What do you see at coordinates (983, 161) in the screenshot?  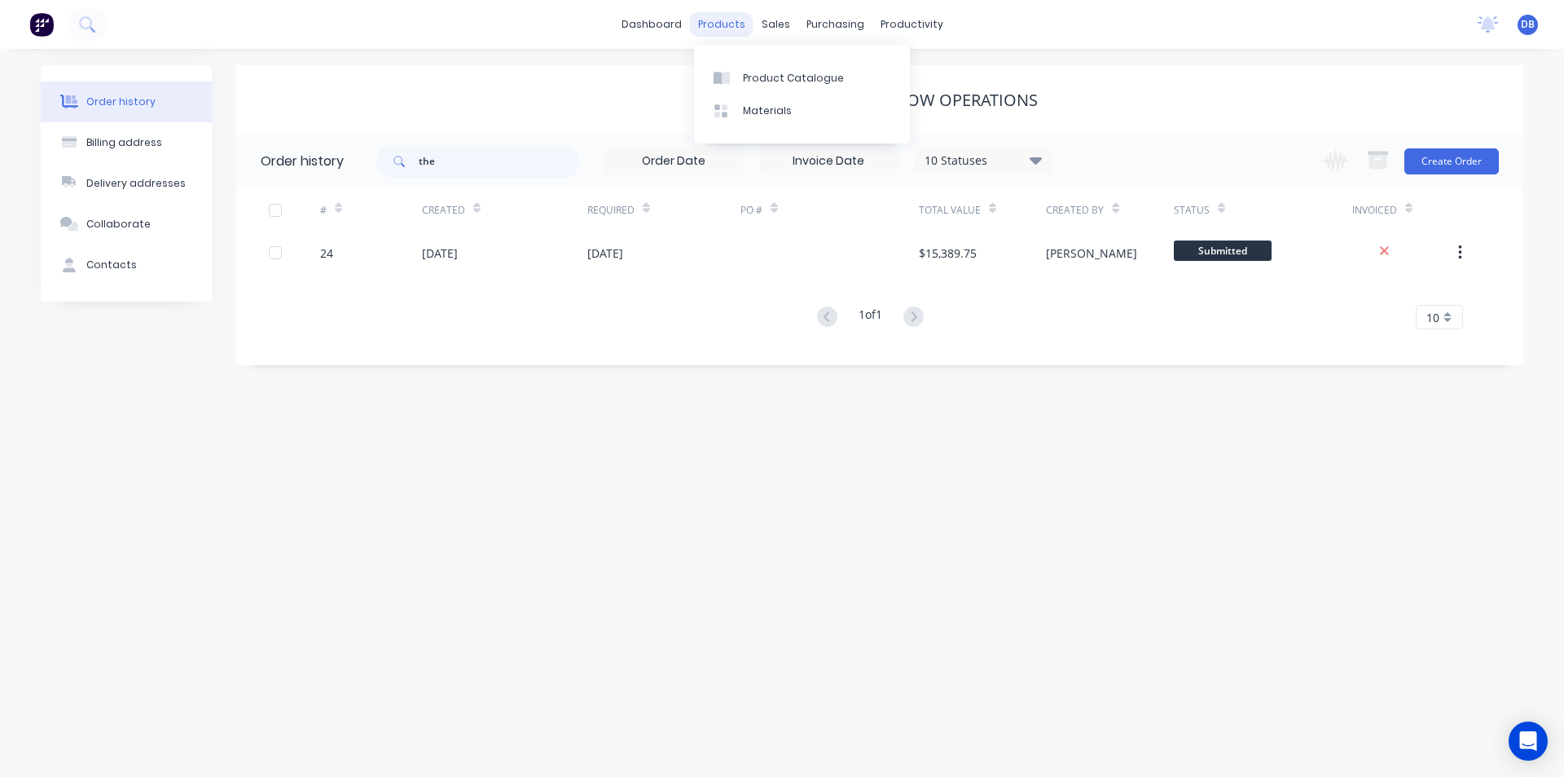 I see `div: 10 Statuses` at bounding box center [983, 161].